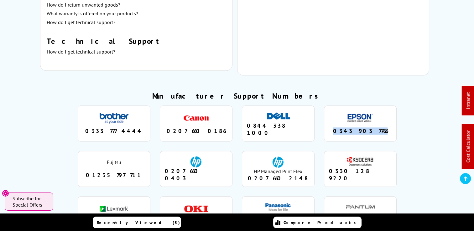 The width and height of the screenshot is (474, 231). Describe the element at coordinates (114, 209) in the screenshot. I see `div: lexmark` at that location.